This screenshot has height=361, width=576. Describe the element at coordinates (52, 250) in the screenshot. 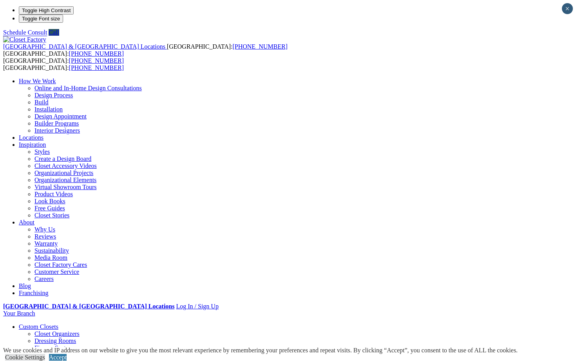

I see `a: Sustainability` at that location.